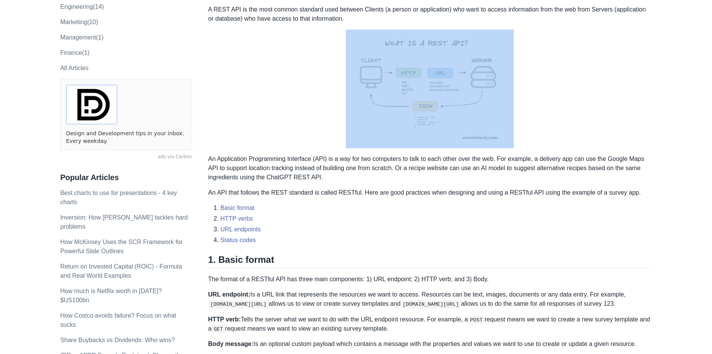 This screenshot has height=354, width=712. What do you see at coordinates (430, 193) in the screenshot?
I see `p: An API that follows the REST standard is called RESTful. Here are good practices when designing a...` at bounding box center [430, 193].